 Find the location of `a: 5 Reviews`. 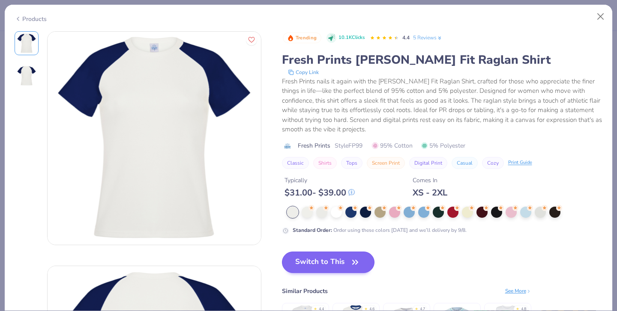

a: 5 Reviews is located at coordinates (427, 38).